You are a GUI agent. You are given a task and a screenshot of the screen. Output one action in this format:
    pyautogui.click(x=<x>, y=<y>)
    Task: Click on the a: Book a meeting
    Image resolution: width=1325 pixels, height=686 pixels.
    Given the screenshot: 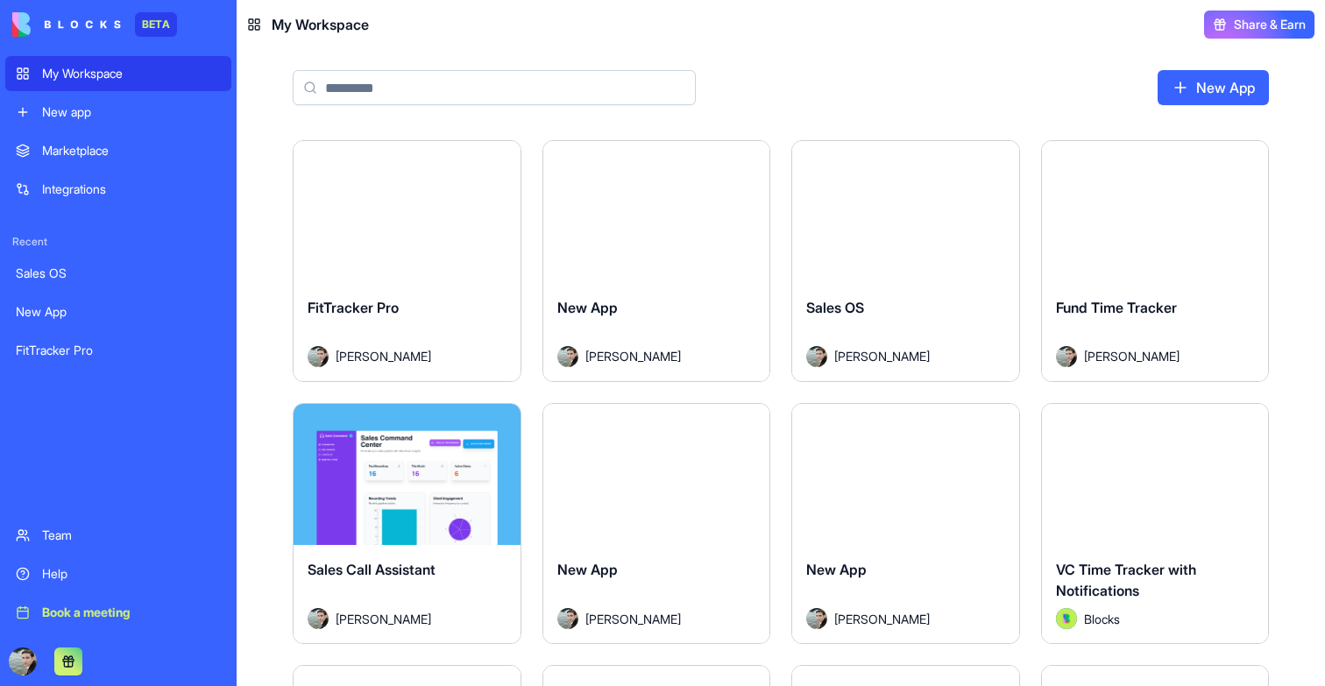 What is the action you would take?
    pyautogui.click(x=118, y=613)
    